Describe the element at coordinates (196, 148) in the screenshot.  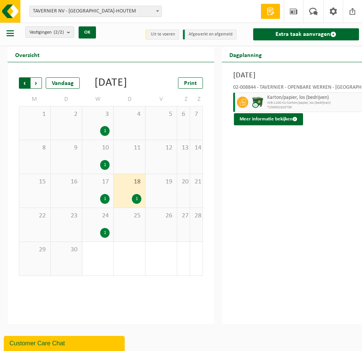
I see `span: 14` at that location.